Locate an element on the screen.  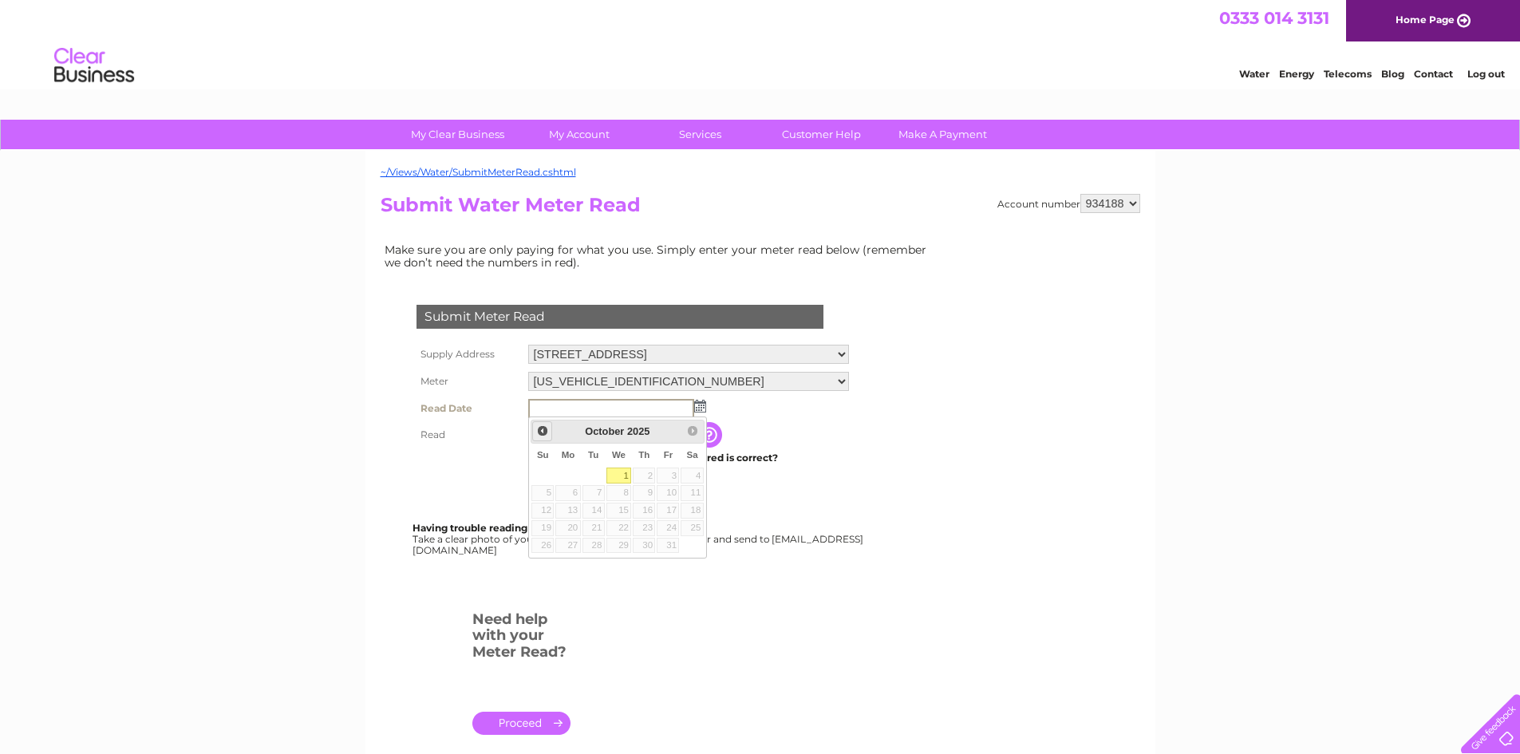
span: Sunday is located at coordinates (543, 455).